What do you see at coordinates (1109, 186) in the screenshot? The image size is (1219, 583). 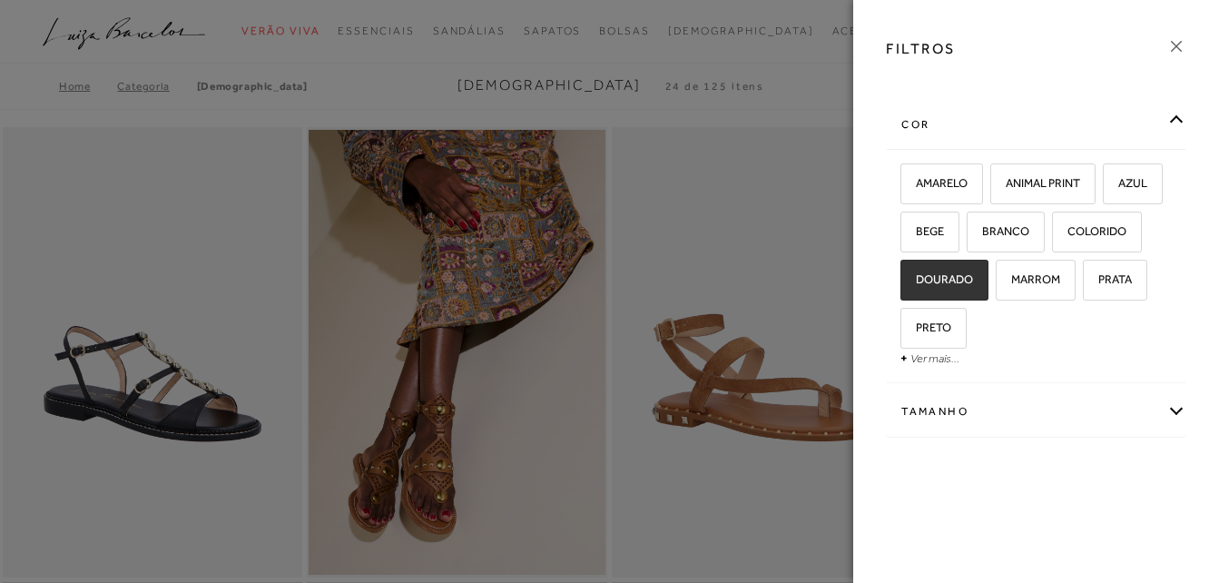 I see `input: AZUL` at bounding box center [1109, 186].